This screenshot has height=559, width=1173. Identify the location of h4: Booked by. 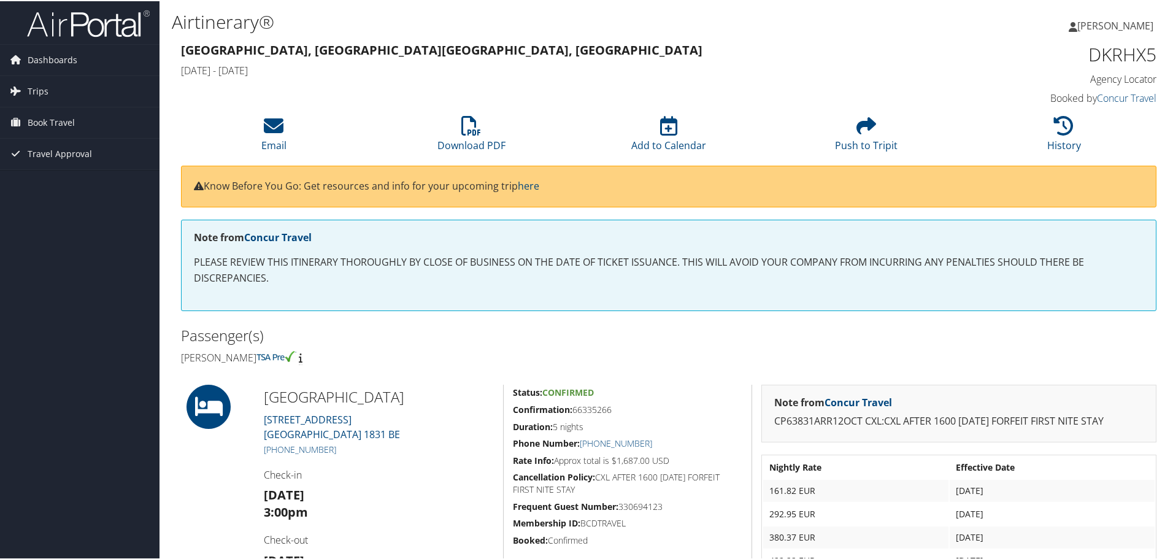
(1041, 97).